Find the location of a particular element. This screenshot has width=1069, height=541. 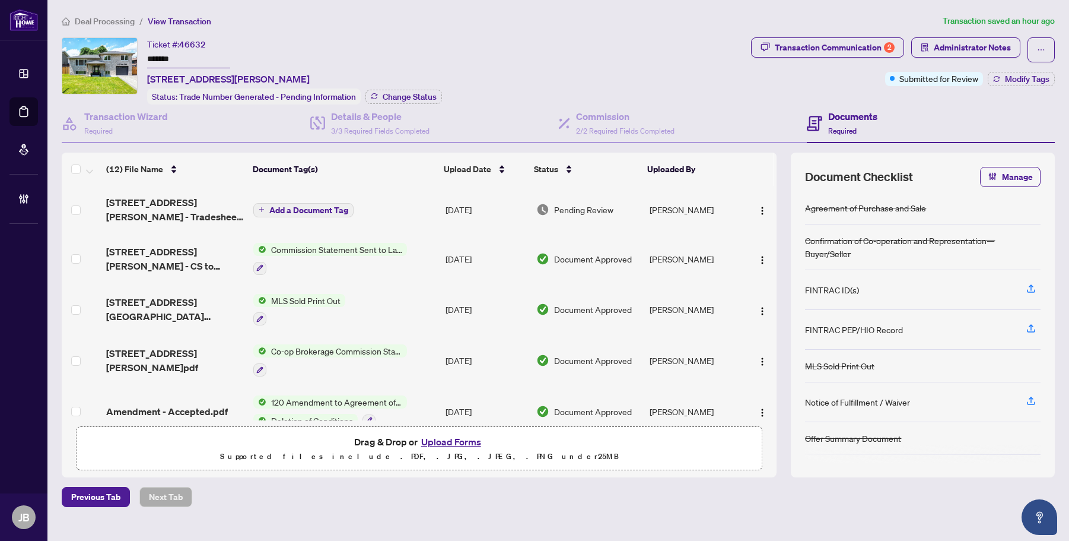

span: Required is located at coordinates (98, 131).